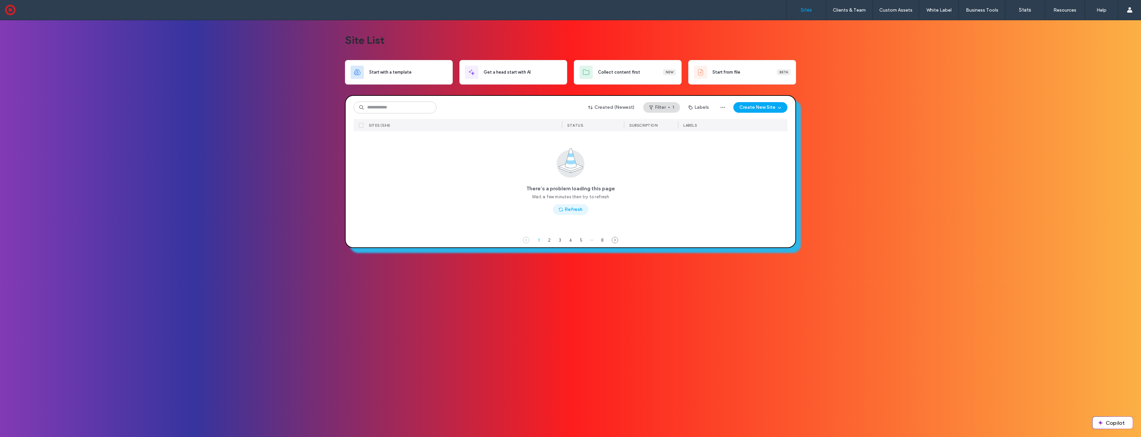 The height and width of the screenshot is (437, 1141). I want to click on button: Refresh, so click(571, 210).